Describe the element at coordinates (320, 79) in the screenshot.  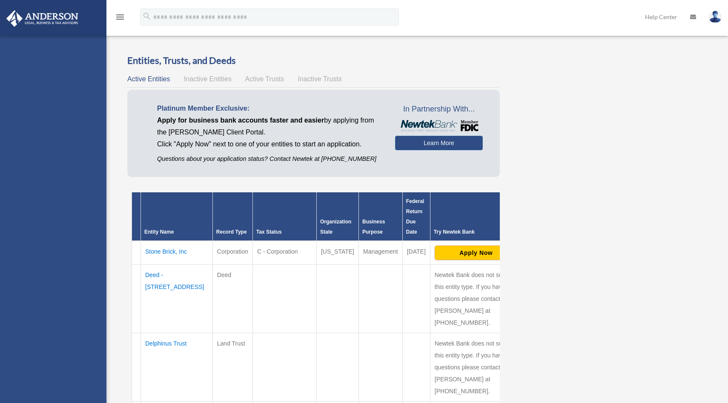
I see `span: Inactive Trusts` at that location.